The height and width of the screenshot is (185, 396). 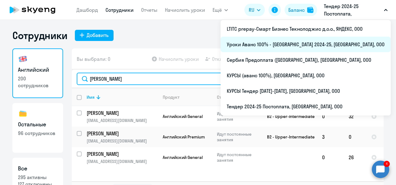 I want to click on button: Добавить, so click(x=94, y=35).